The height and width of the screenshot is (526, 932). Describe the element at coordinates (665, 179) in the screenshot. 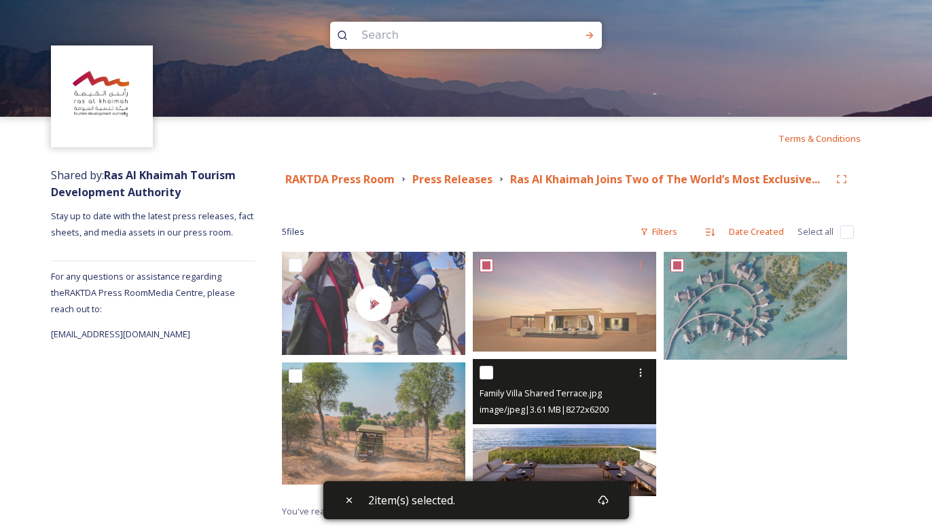

I see `strong: Ras Al Khaimah Joins Two of The World’s Most Exclusive...` at that location.